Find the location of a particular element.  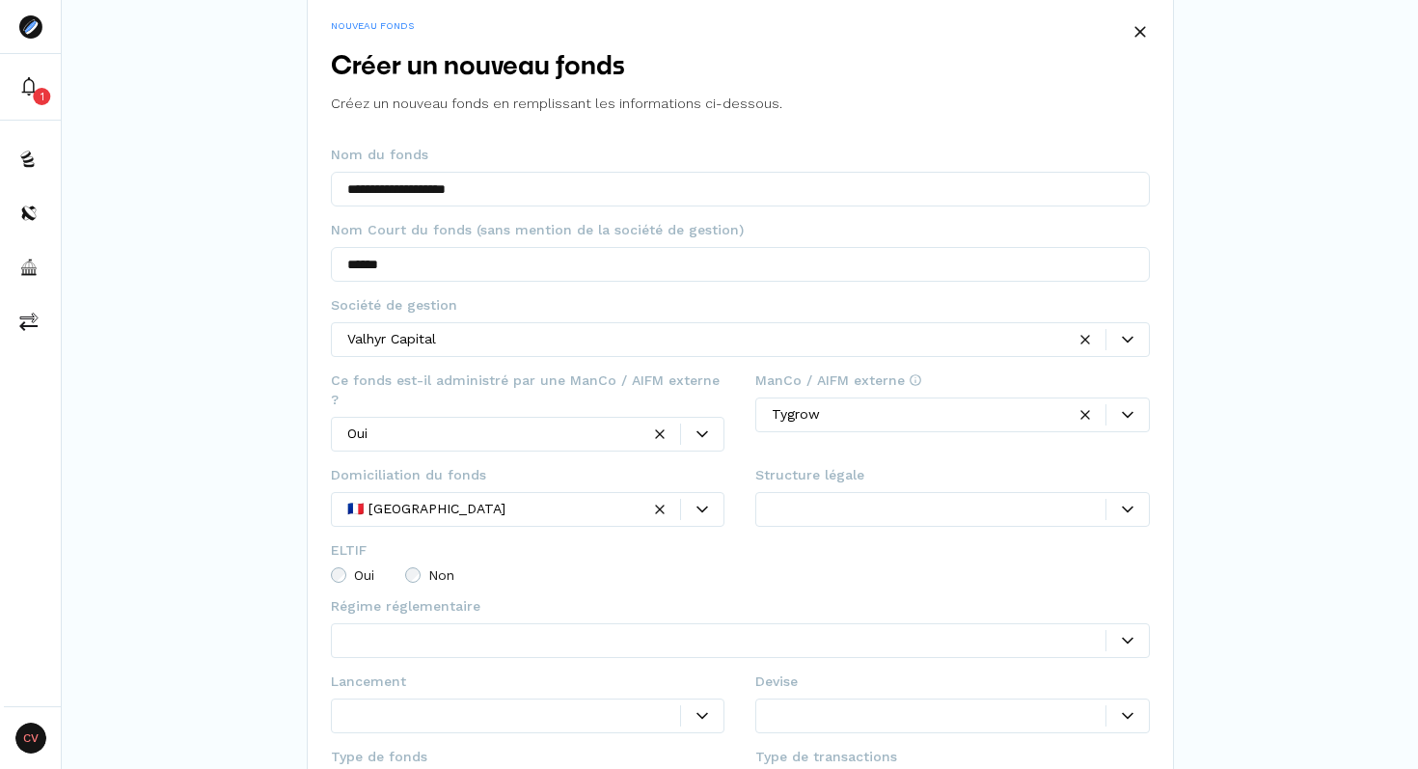

button: asset-managers is located at coordinates (30, 267).